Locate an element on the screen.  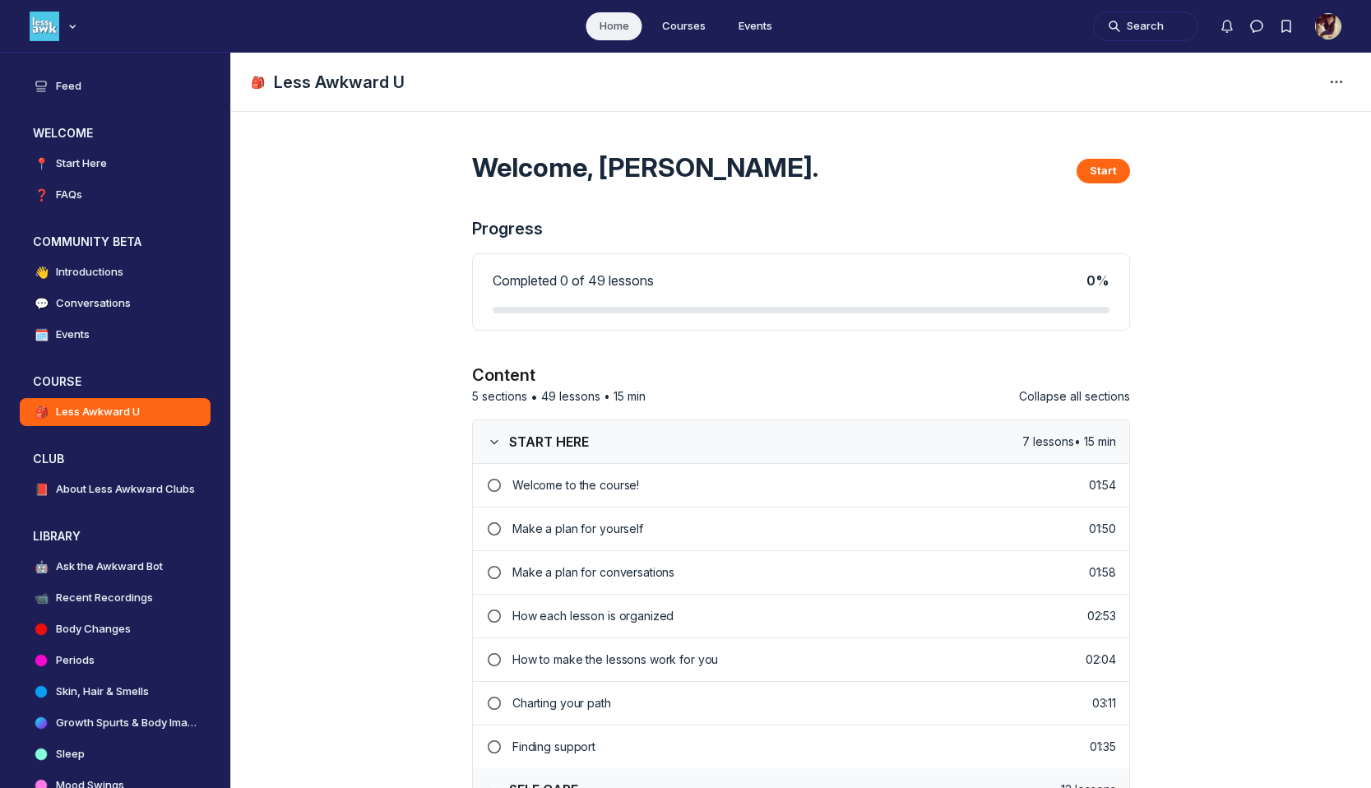
button: Less Awkward Hub logo is located at coordinates (55, 26).